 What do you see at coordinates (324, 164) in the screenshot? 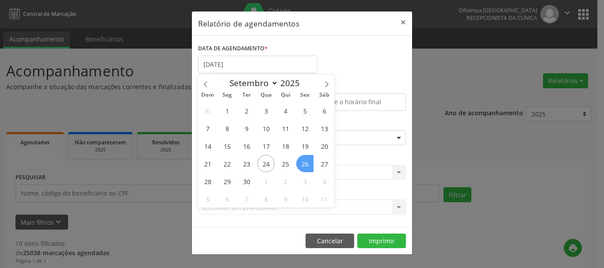
I see `span: Setembro 27, 2025` at bounding box center [324, 164].